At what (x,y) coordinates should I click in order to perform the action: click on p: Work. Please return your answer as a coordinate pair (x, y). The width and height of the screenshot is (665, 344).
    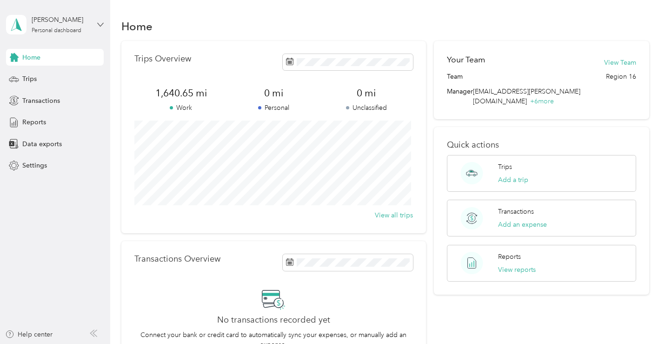
    Looking at the image, I should click on (181, 108).